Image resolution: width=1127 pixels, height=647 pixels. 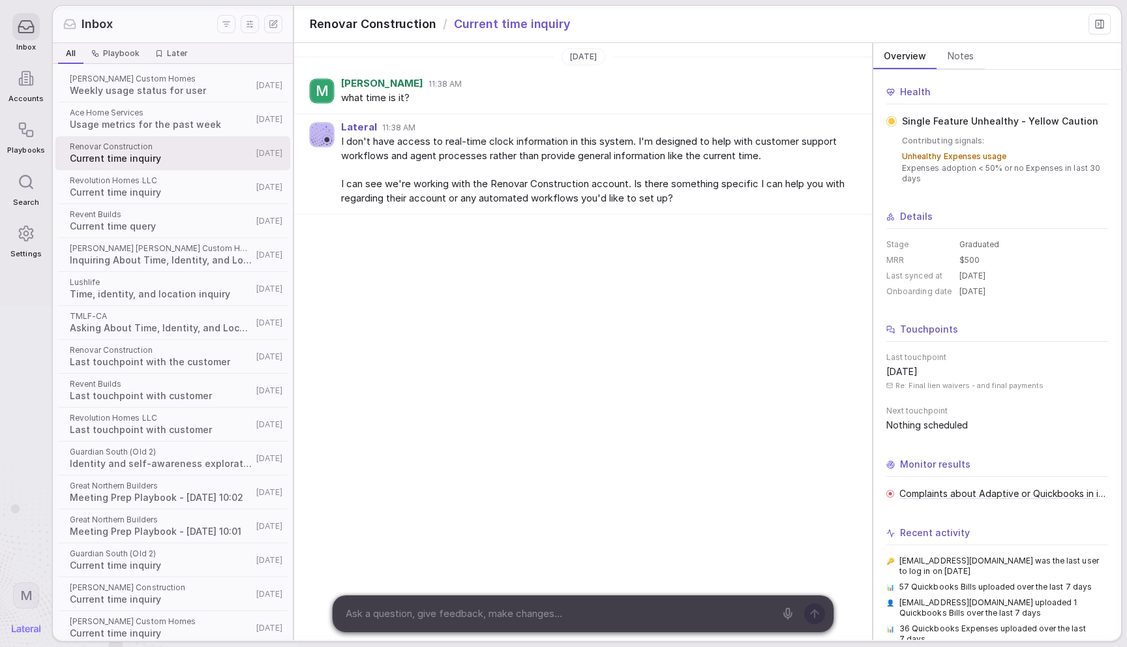 What do you see at coordinates (915, 92) in the screenshot?
I see `span: Health` at bounding box center [915, 92].